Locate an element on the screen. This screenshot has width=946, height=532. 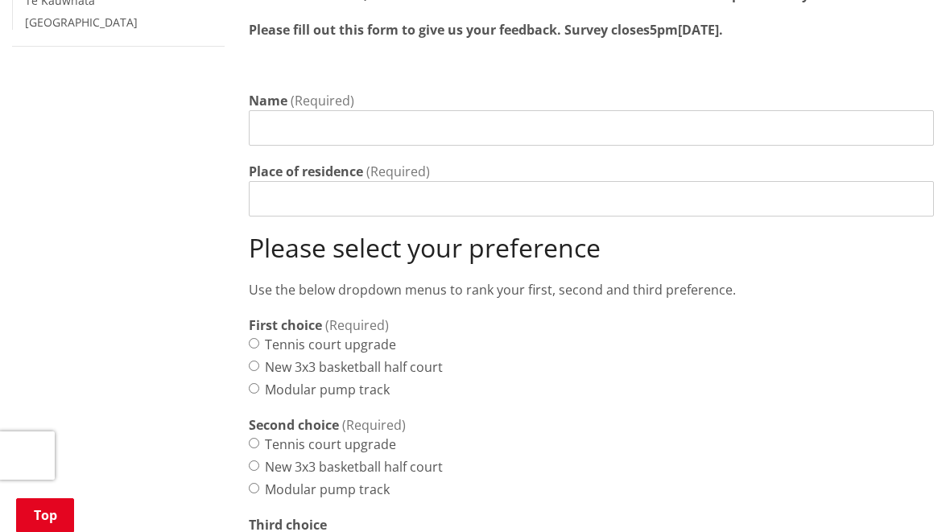
p: Use the below dropdown menus to rank your first, second and third preference. is located at coordinates (591, 290).